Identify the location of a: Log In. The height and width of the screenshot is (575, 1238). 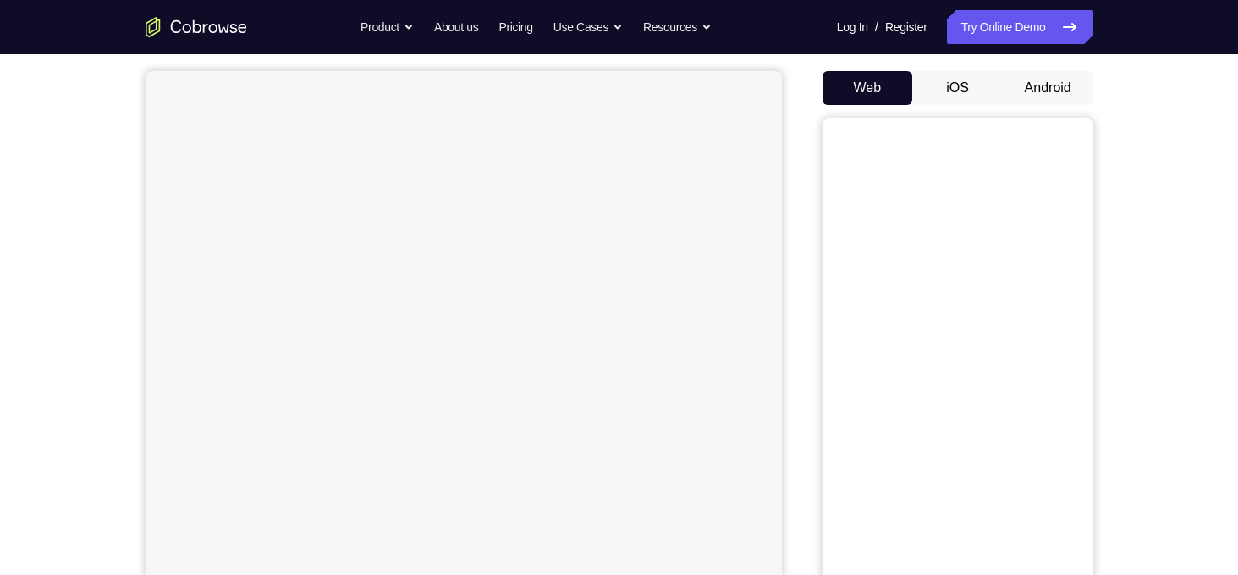
(852, 27).